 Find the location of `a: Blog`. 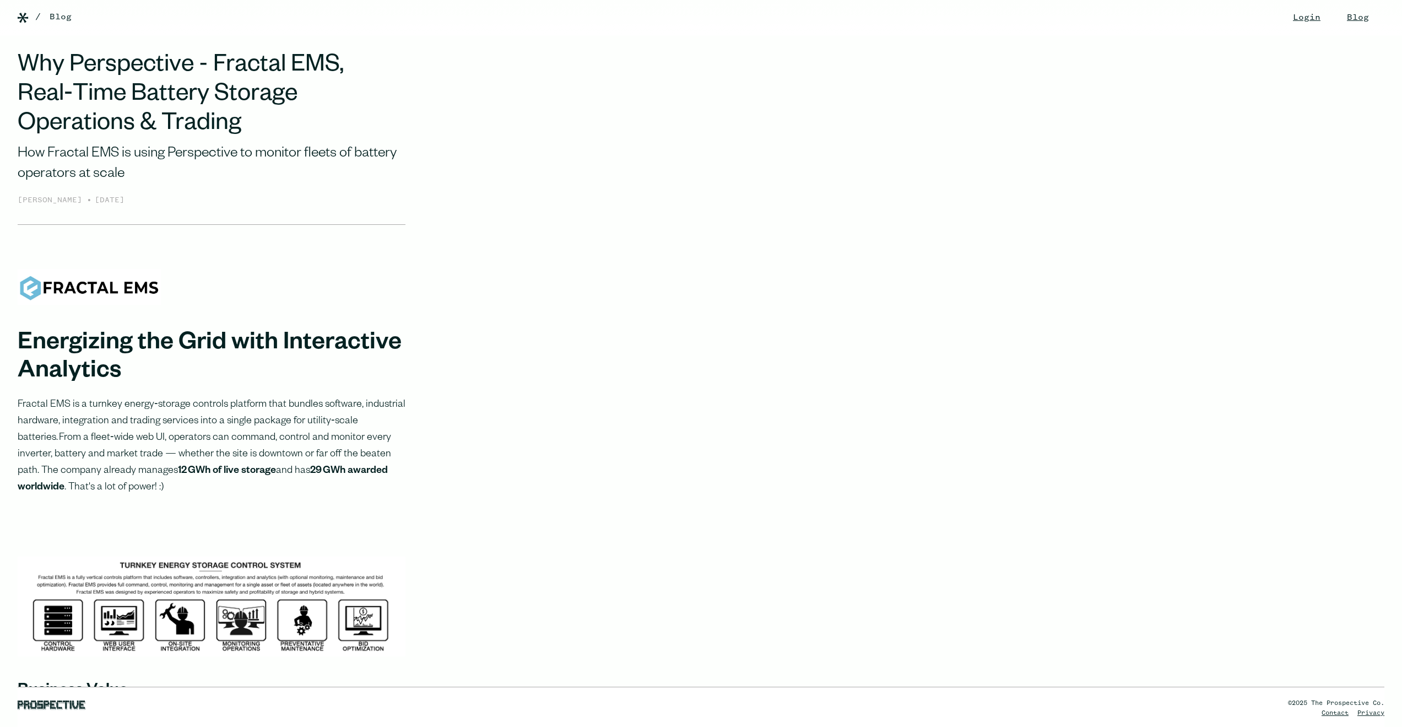

a: Blog is located at coordinates (61, 17).